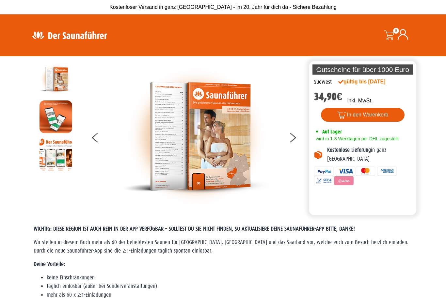  What do you see at coordinates (360, 101) in the screenshot?
I see `p: inkl. MwSt.` at bounding box center [360, 101].